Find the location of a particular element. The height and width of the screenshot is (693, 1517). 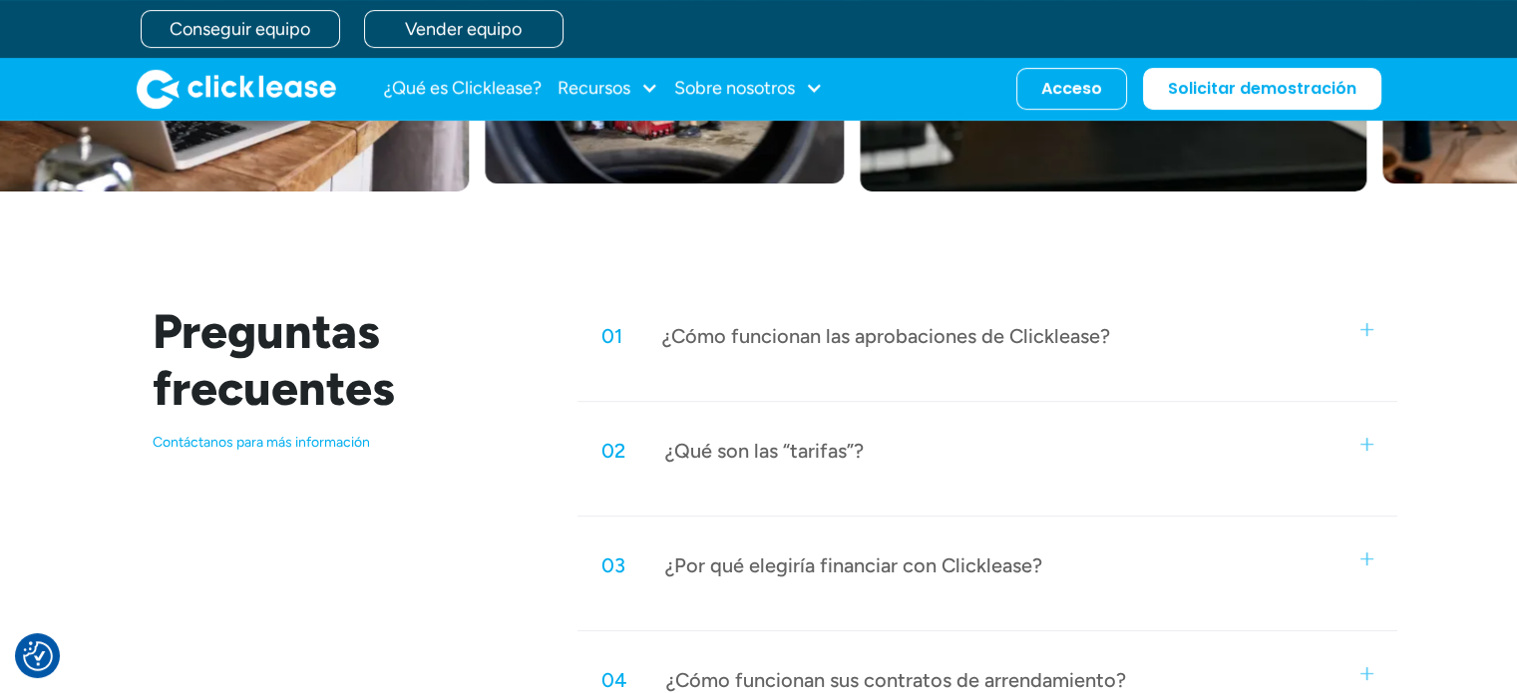

a: hogar is located at coordinates (236, 89).